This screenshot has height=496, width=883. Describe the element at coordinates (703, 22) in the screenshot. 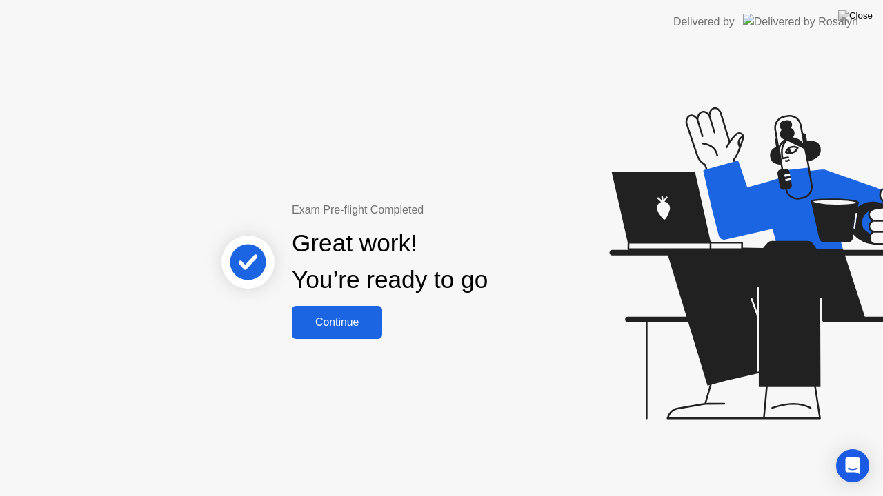

I see `div: Delivered by` at that location.